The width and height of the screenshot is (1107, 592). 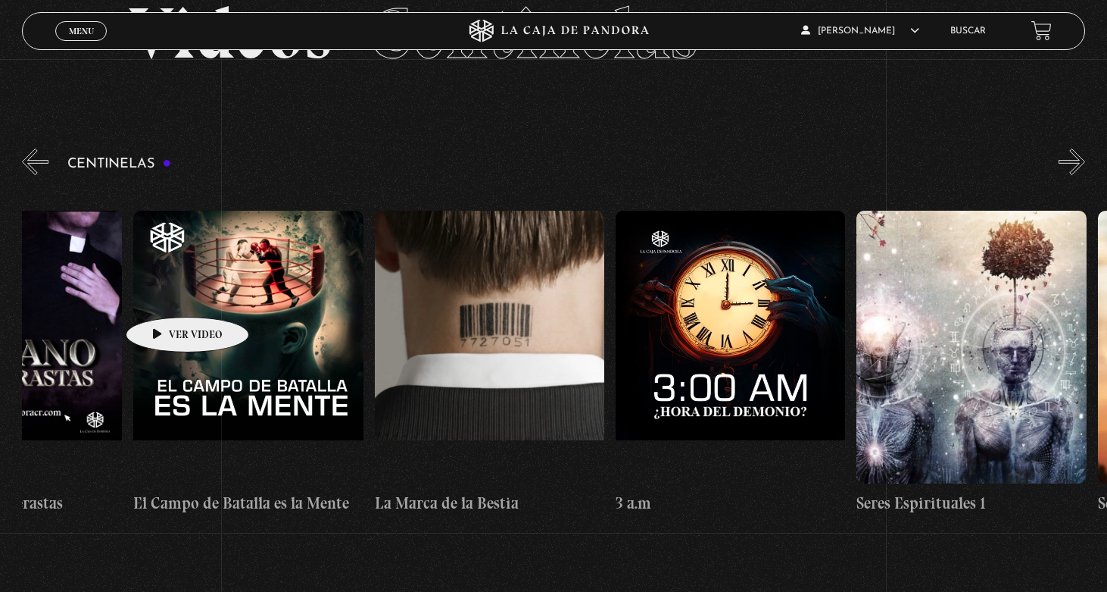 I want to click on a: Buscar, so click(x=968, y=31).